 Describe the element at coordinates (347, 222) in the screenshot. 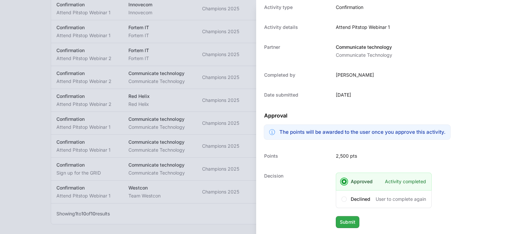

I see `span: Submit` at that location.